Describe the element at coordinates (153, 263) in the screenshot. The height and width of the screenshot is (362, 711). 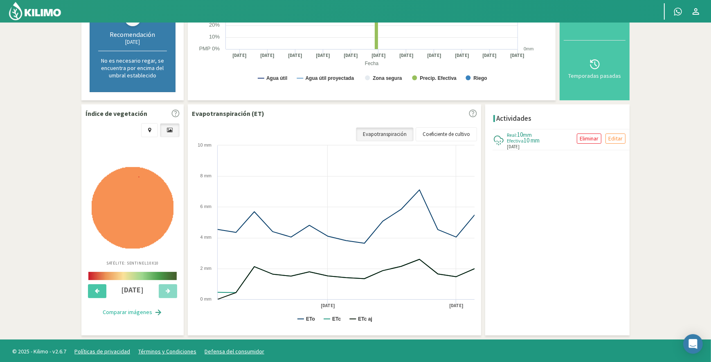
I see `span: 10X10` at that location.